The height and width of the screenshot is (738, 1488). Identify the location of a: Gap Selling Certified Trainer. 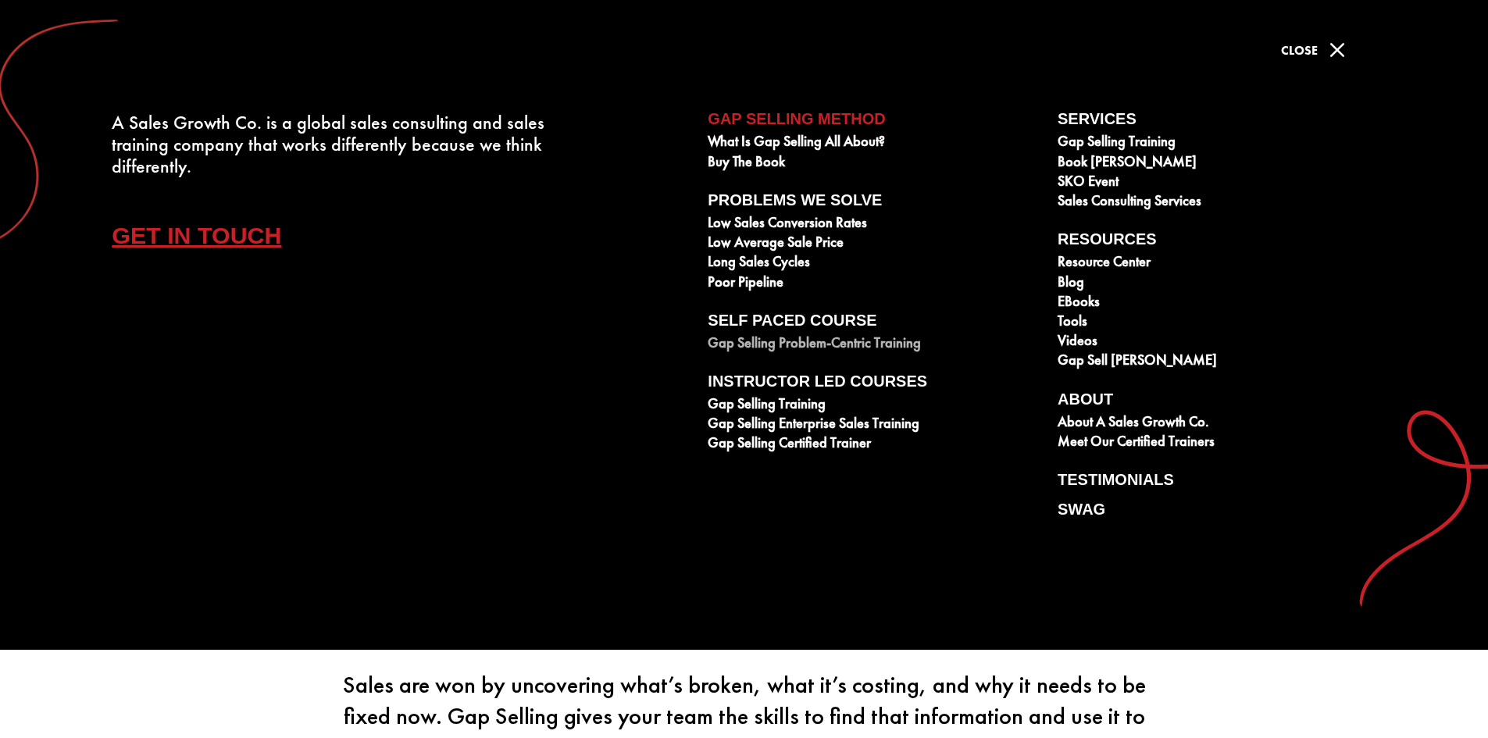
(874, 444).